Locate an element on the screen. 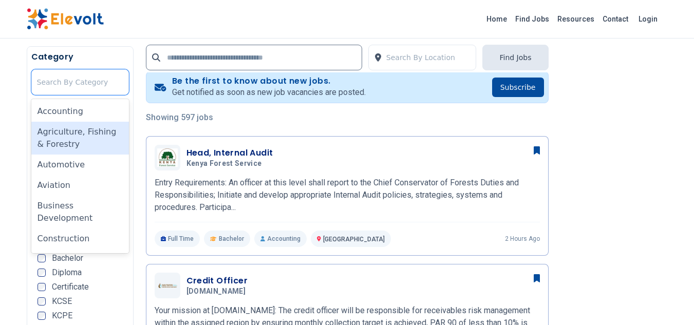 The image size is (694, 325). h5: Category is located at coordinates (80, 57).